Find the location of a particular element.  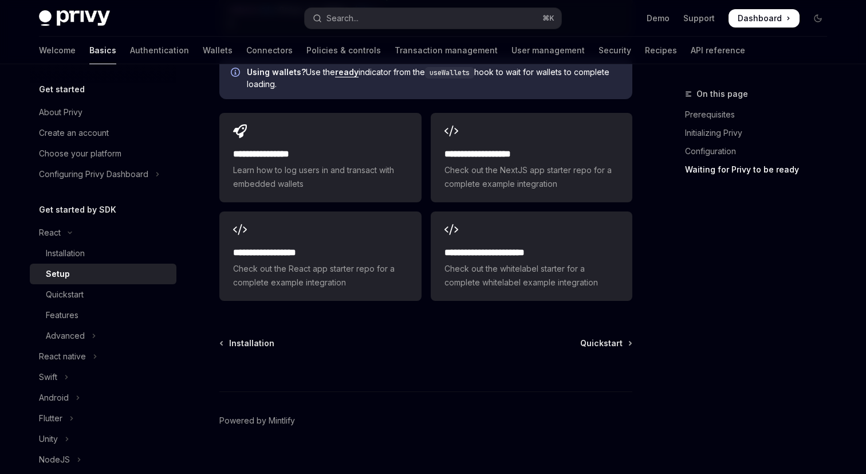

div: Quickstart is located at coordinates (65, 294).